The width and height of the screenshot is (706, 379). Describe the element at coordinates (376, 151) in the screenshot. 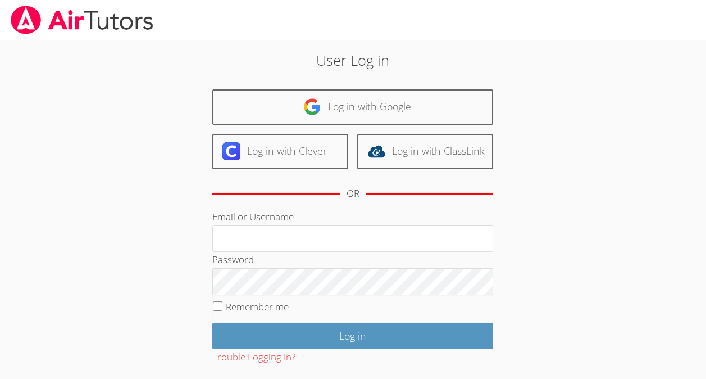

I see `img: classlink-logo-d6bb404cc1216ec64c9a2012d9dc4662098be43eaf13dc465df04b49fa7ab582.svg` at that location.